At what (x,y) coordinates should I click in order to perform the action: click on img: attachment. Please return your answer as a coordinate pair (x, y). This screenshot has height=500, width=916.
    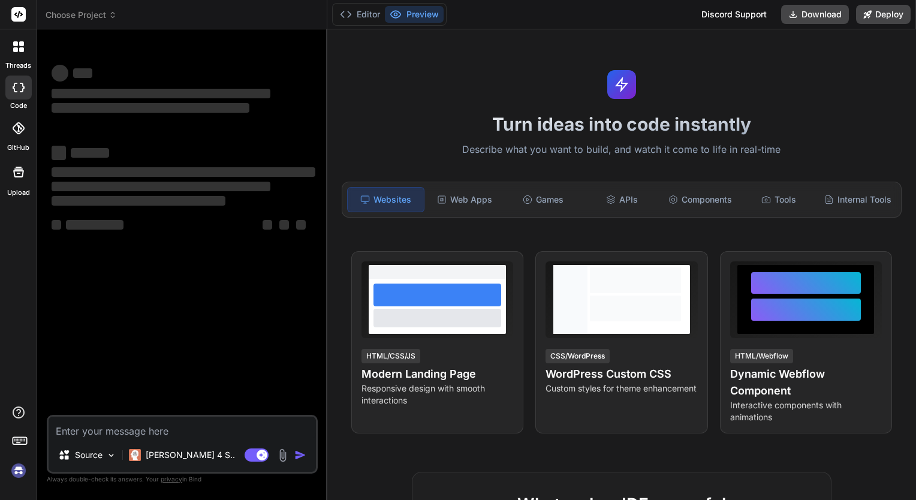
    Looking at the image, I should click on (282, 455).